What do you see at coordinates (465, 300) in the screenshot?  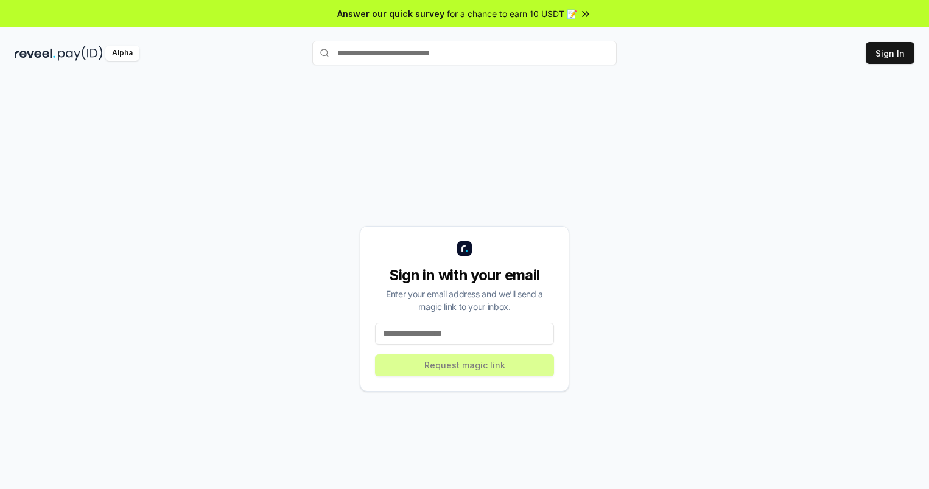 I see `div: Enter your email address and we’ll send a magic link to your inbox.` at bounding box center [465, 300].